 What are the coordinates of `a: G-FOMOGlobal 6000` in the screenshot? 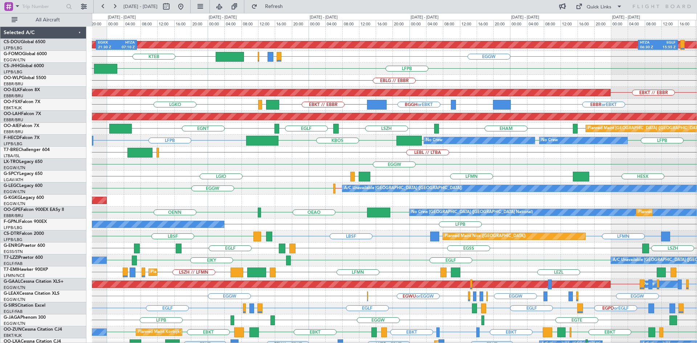 It's located at (25, 54).